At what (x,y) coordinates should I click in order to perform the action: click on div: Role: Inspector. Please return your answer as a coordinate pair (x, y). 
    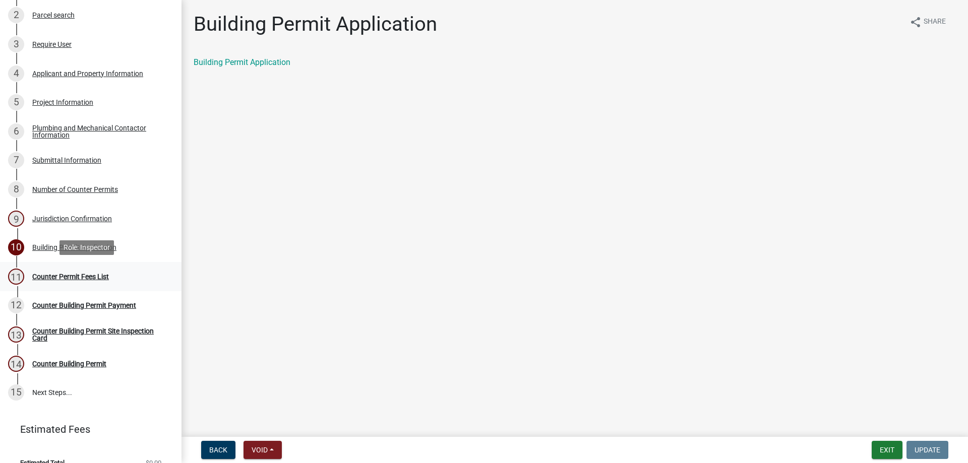
    Looking at the image, I should click on (87, 248).